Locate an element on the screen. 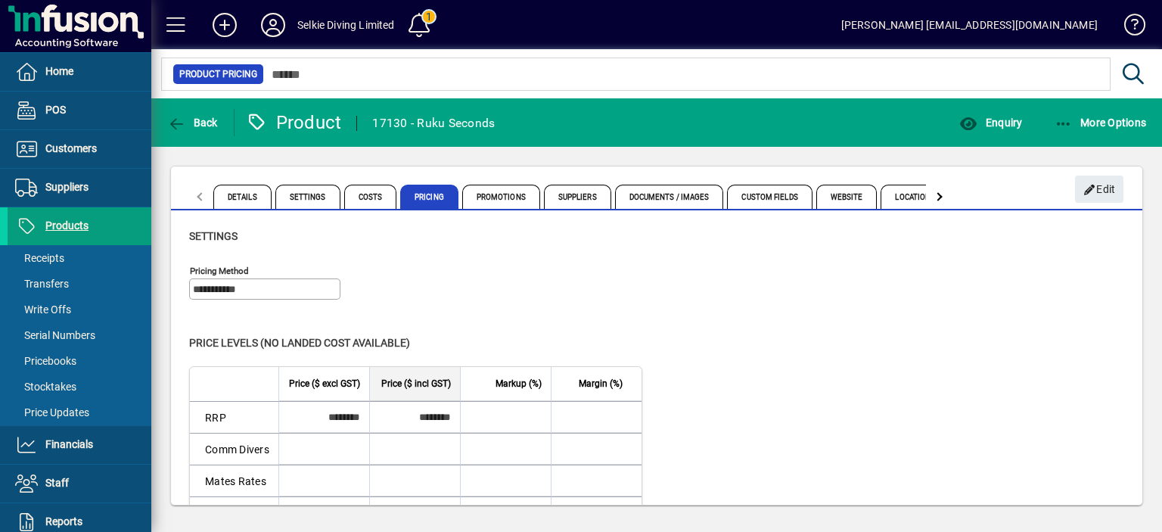  td: Comm Divers is located at coordinates (234, 449).